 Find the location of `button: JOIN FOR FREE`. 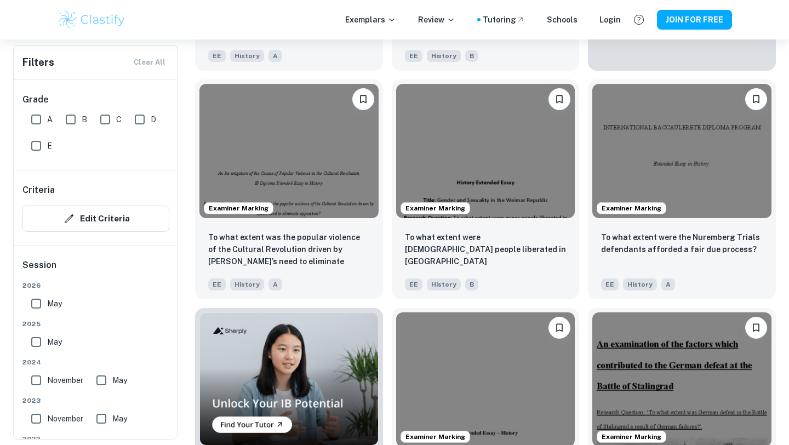

button: JOIN FOR FREE is located at coordinates (694, 20).